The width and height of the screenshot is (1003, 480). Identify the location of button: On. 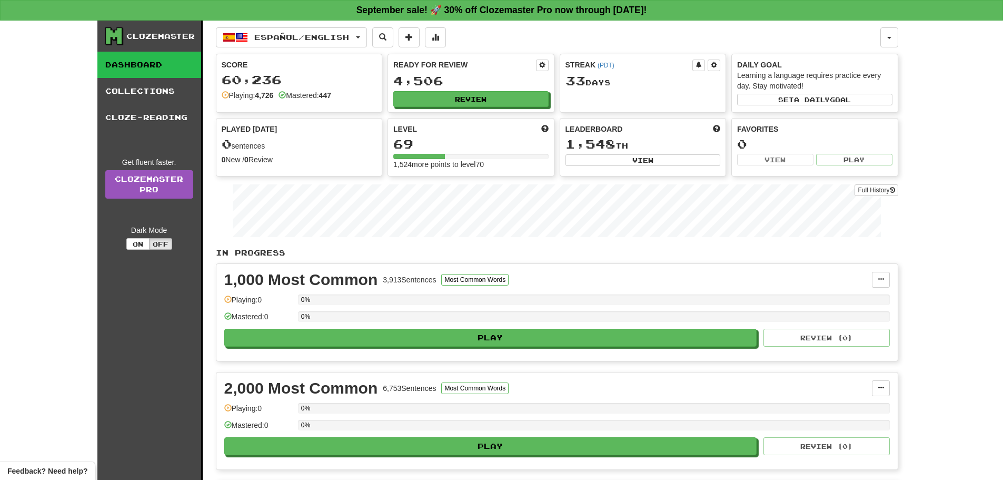
(138, 244).